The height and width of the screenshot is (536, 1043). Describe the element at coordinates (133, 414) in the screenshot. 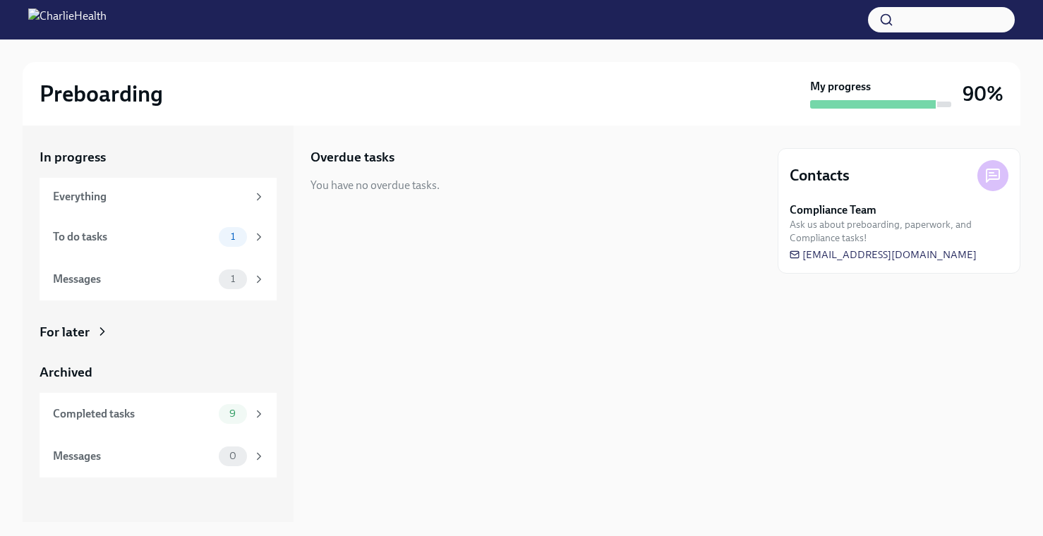

I see `div: Completed tasks` at that location.